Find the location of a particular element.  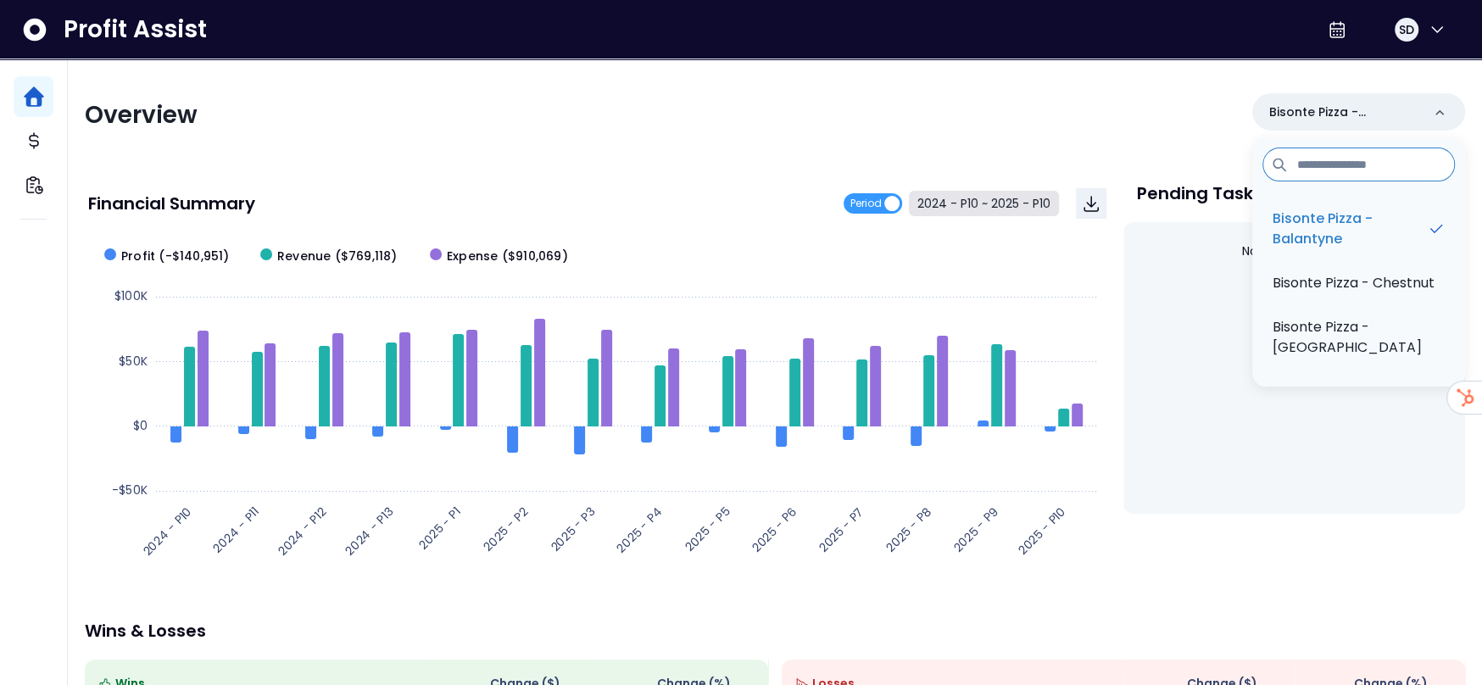

button: Download is located at coordinates (1091, 203).